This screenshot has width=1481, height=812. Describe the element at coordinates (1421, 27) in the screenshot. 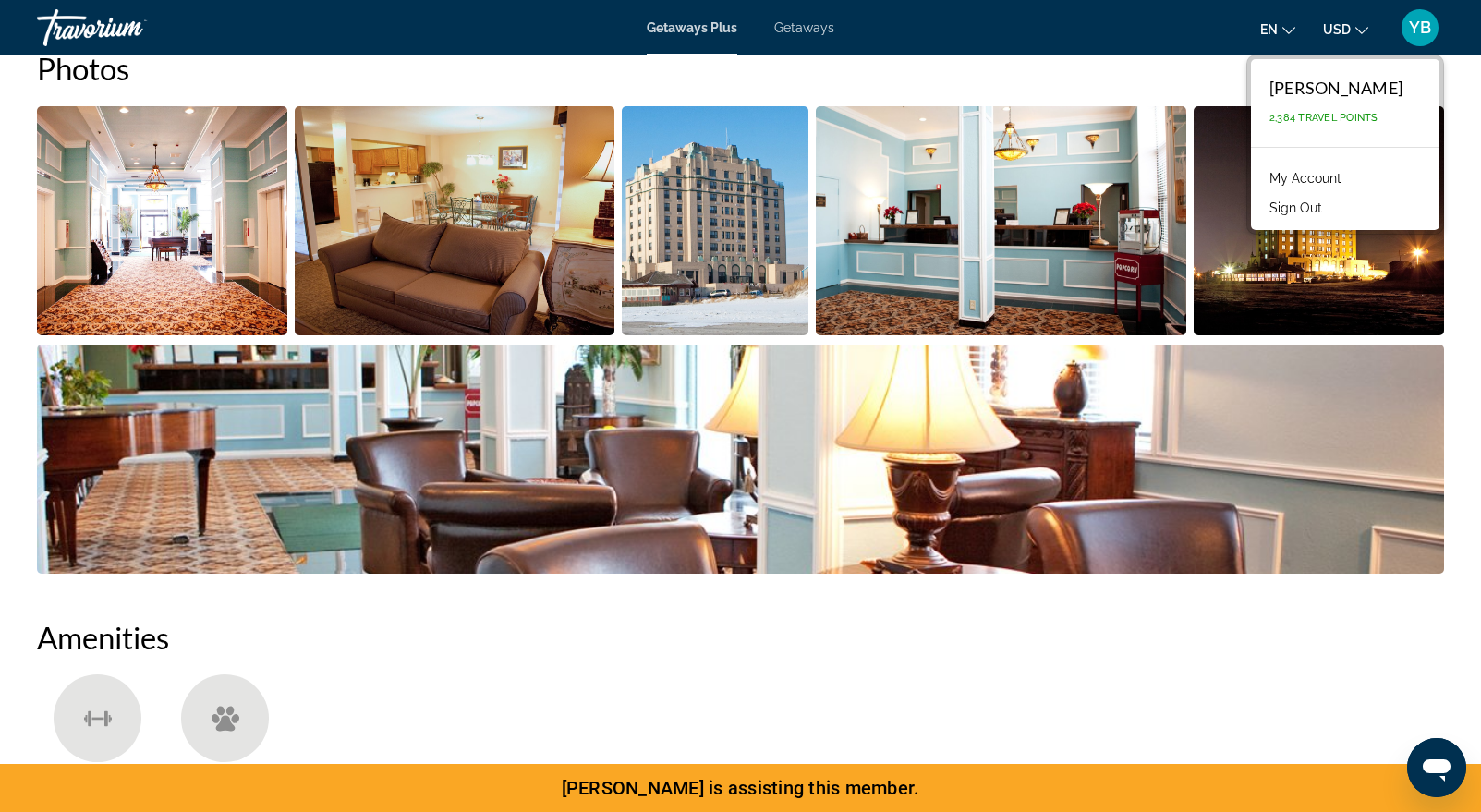

I see `button: User Menu` at that location.